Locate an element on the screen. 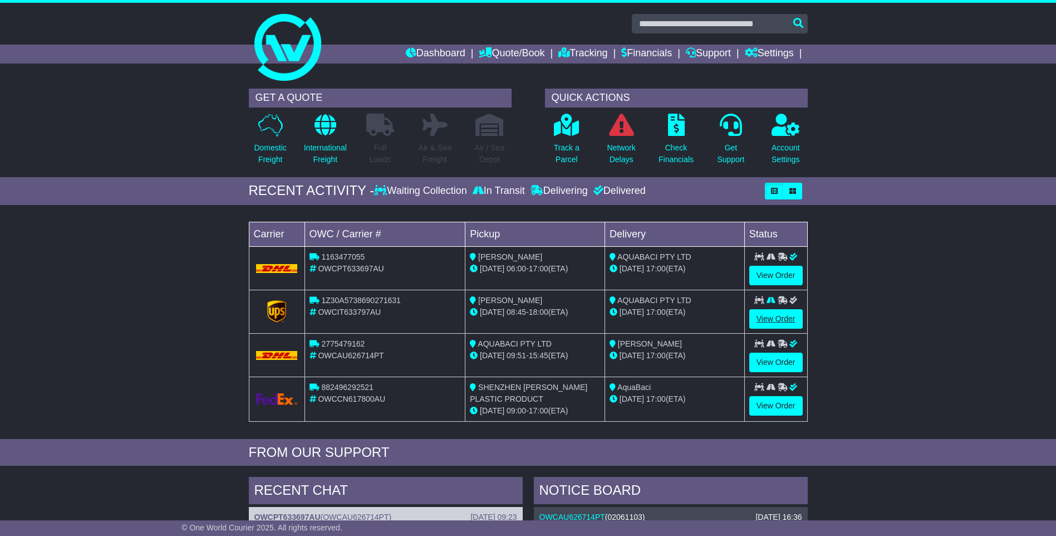  div: Delivered is located at coordinates (618, 191).